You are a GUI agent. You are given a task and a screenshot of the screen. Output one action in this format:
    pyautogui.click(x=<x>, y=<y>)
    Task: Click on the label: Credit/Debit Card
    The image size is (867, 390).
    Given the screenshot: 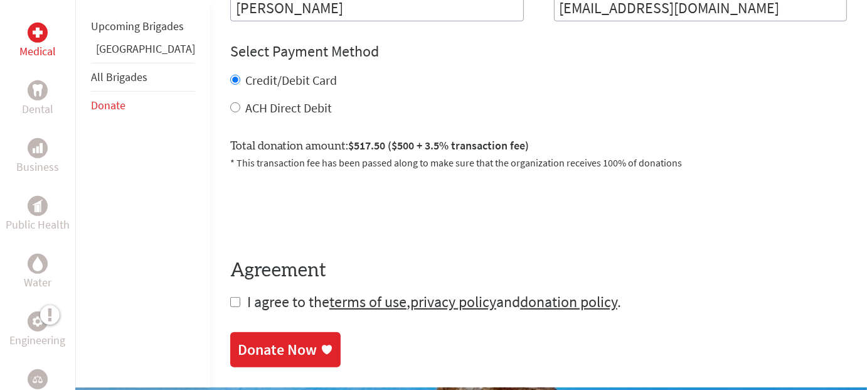 What is the action you would take?
    pyautogui.click(x=291, y=80)
    